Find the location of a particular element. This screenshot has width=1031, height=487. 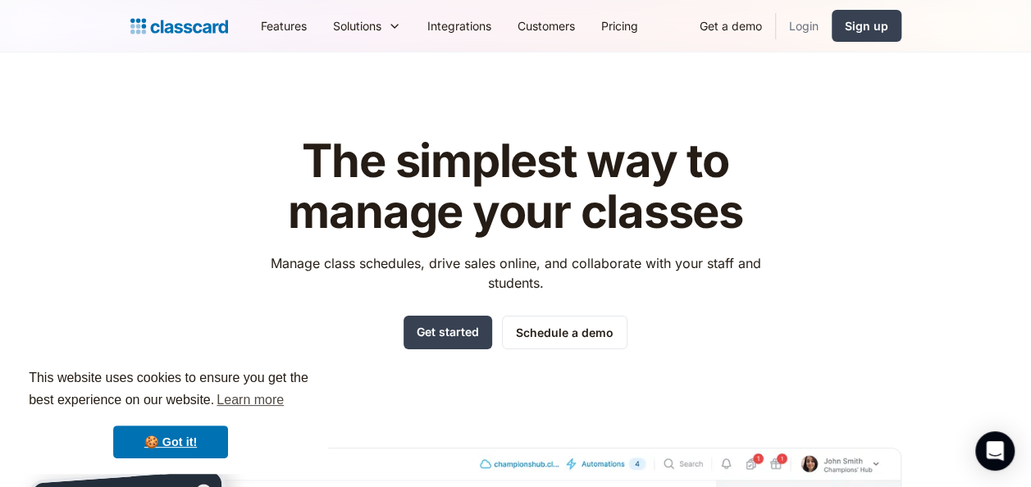

a: Customers is located at coordinates (546, 25).